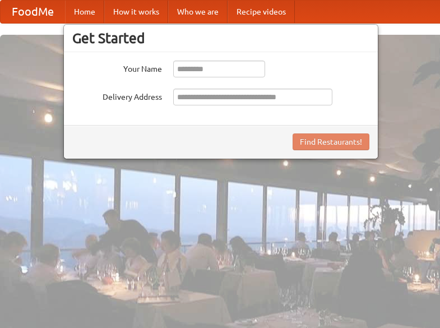 This screenshot has height=328, width=440. I want to click on button: Find Restaurants!, so click(331, 142).